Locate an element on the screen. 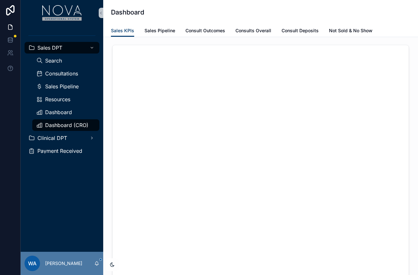 Image resolution: width=418 pixels, height=275 pixels. a: Dashboard is located at coordinates (66, 112).